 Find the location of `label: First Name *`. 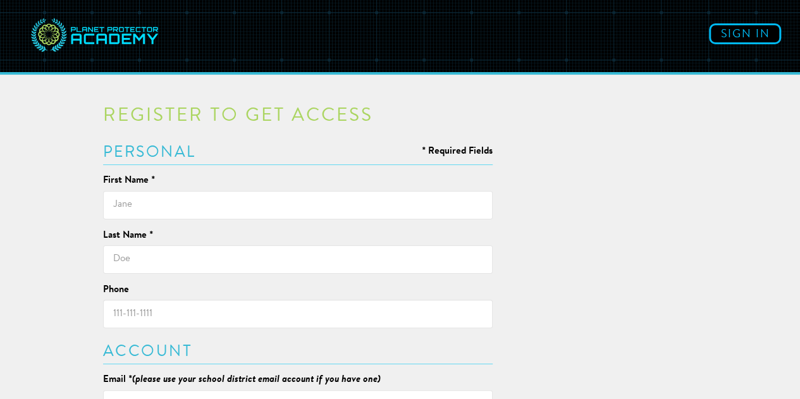

label: First Name * is located at coordinates (129, 180).